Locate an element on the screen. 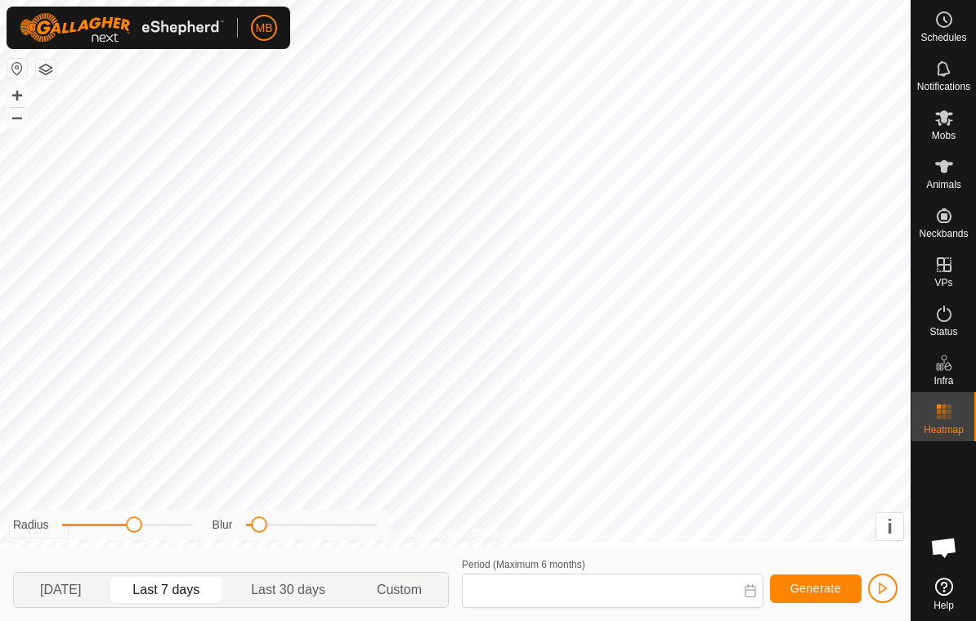  div: Open chat is located at coordinates (944, 548).